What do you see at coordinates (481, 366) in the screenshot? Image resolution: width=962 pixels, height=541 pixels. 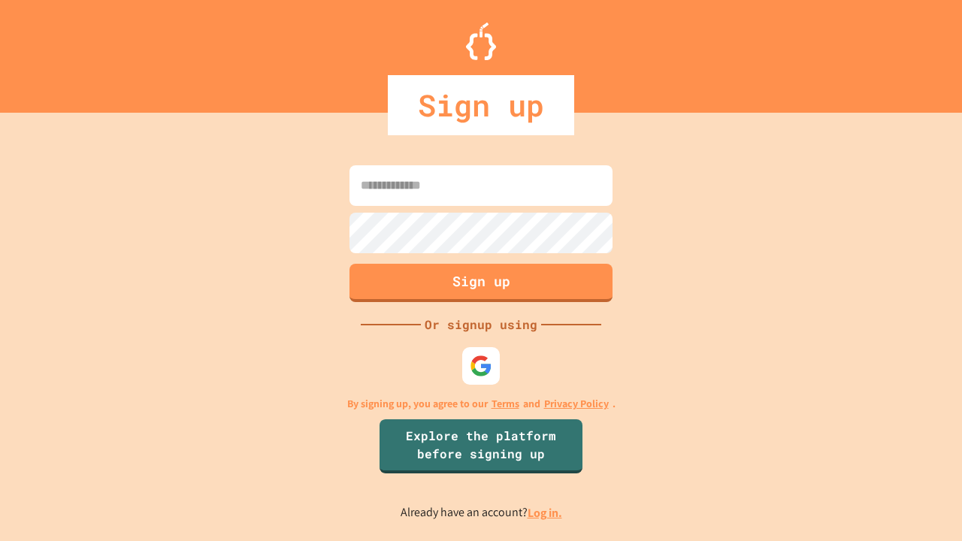 I see `img: google-icon.svg` at bounding box center [481, 366].